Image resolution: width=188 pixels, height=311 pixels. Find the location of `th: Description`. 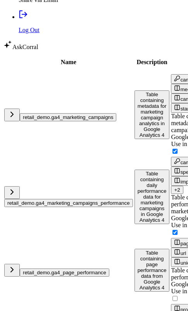

th: Description is located at coordinates (152, 62).